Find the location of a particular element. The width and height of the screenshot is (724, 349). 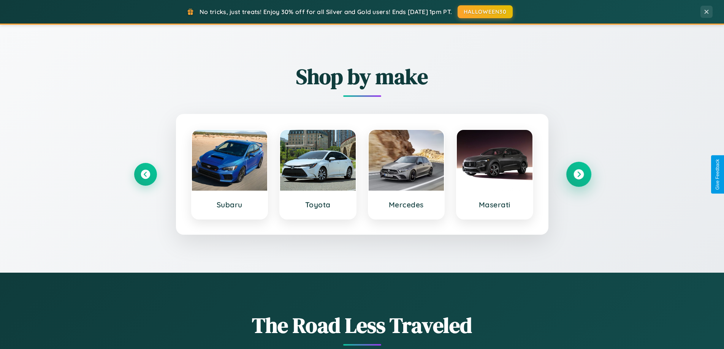

h2: Shop by make is located at coordinates (362, 76).